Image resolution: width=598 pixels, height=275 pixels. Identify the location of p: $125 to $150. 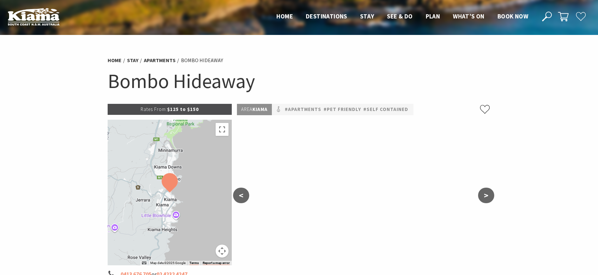
(170, 109).